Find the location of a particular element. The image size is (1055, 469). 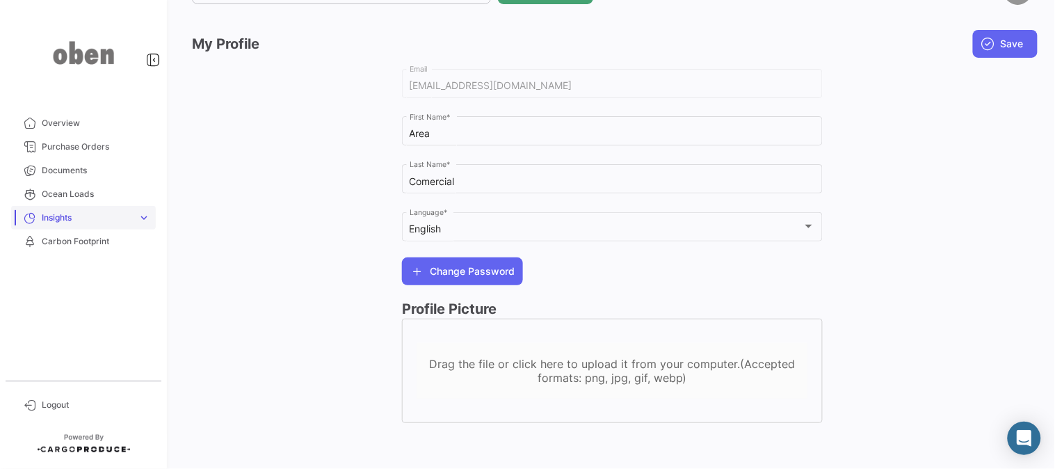

button: Change Password is located at coordinates (463, 271).